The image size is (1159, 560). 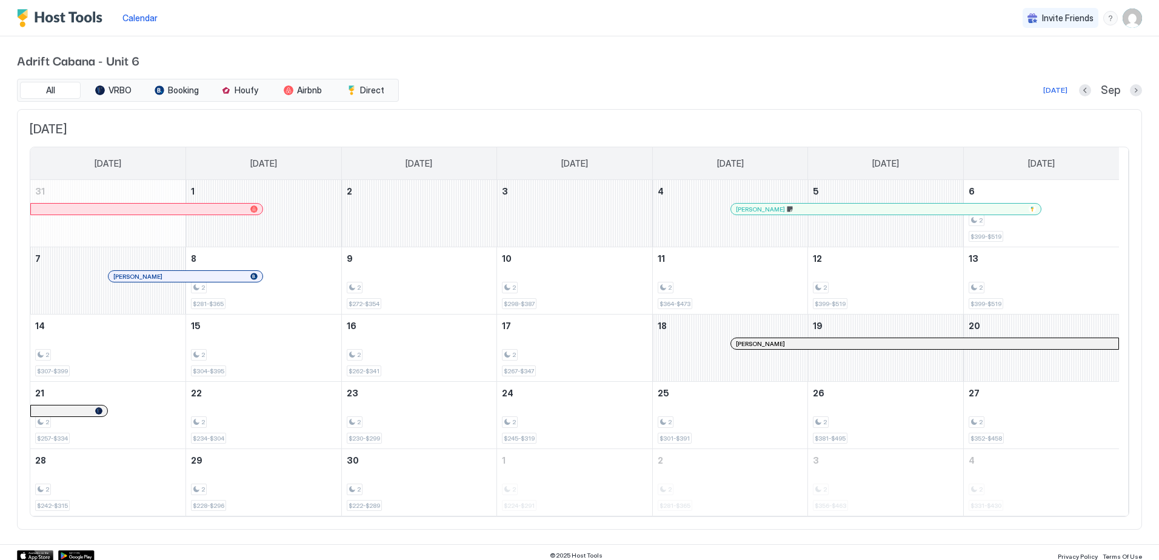 I want to click on span: 1, so click(x=504, y=460).